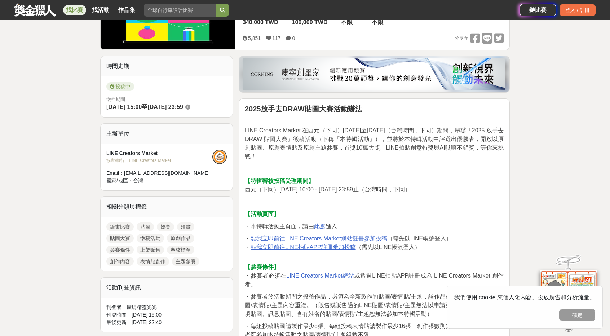  I want to click on img: d2146d9a-e6f6-4337-9592-8cefde37ba6b.png, so click(568, 294).